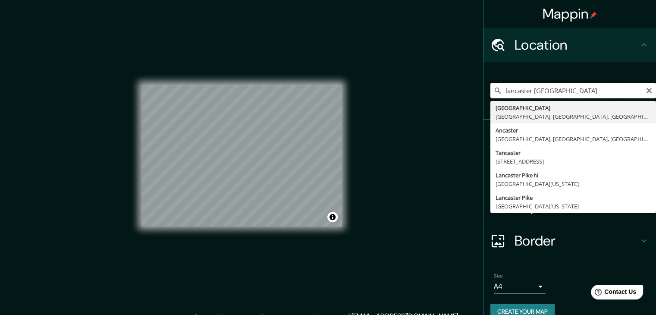 Image resolution: width=656 pixels, height=315 pixels. I want to click on h4: Location, so click(577, 45).